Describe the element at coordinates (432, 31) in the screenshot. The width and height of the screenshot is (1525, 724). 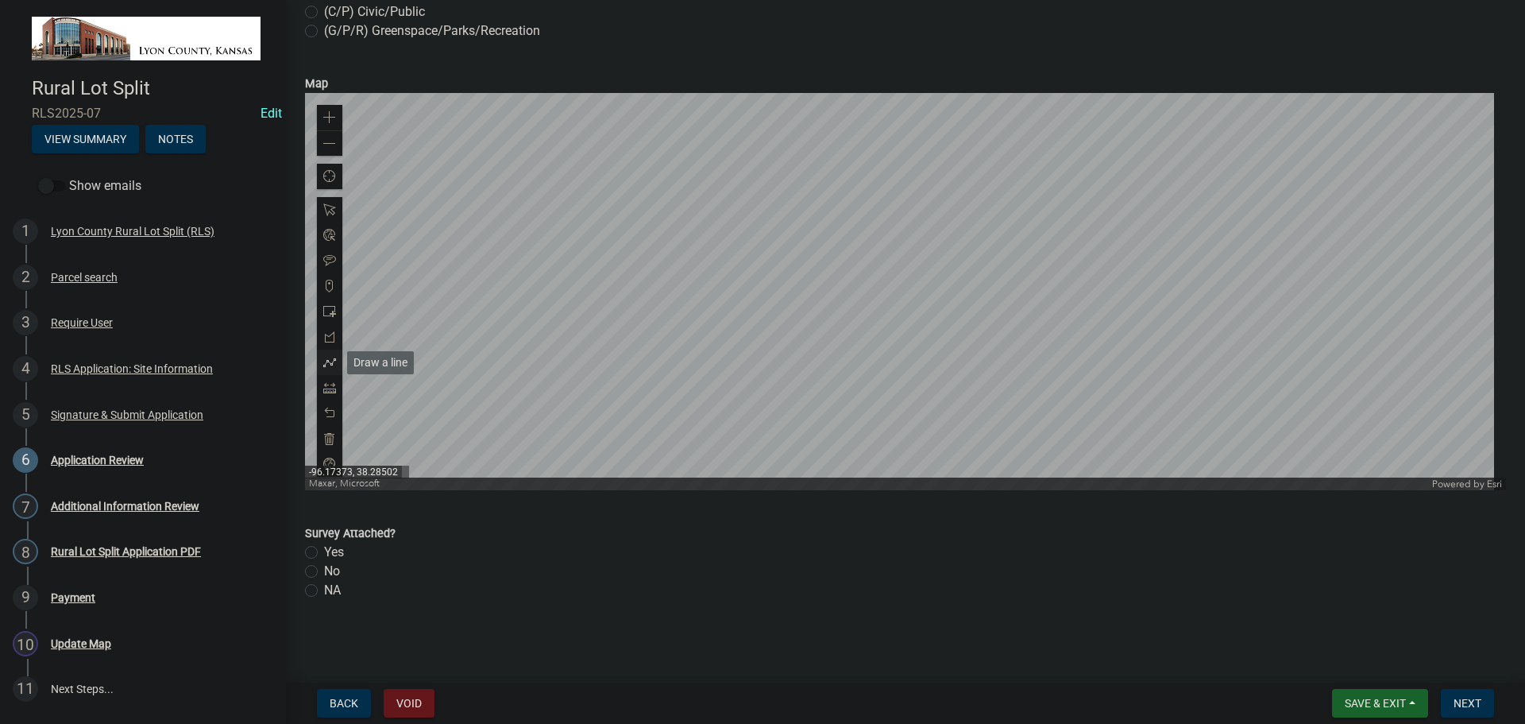
I see `label: (G/P/R) Greenspace/Parks/Recreation` at that location.